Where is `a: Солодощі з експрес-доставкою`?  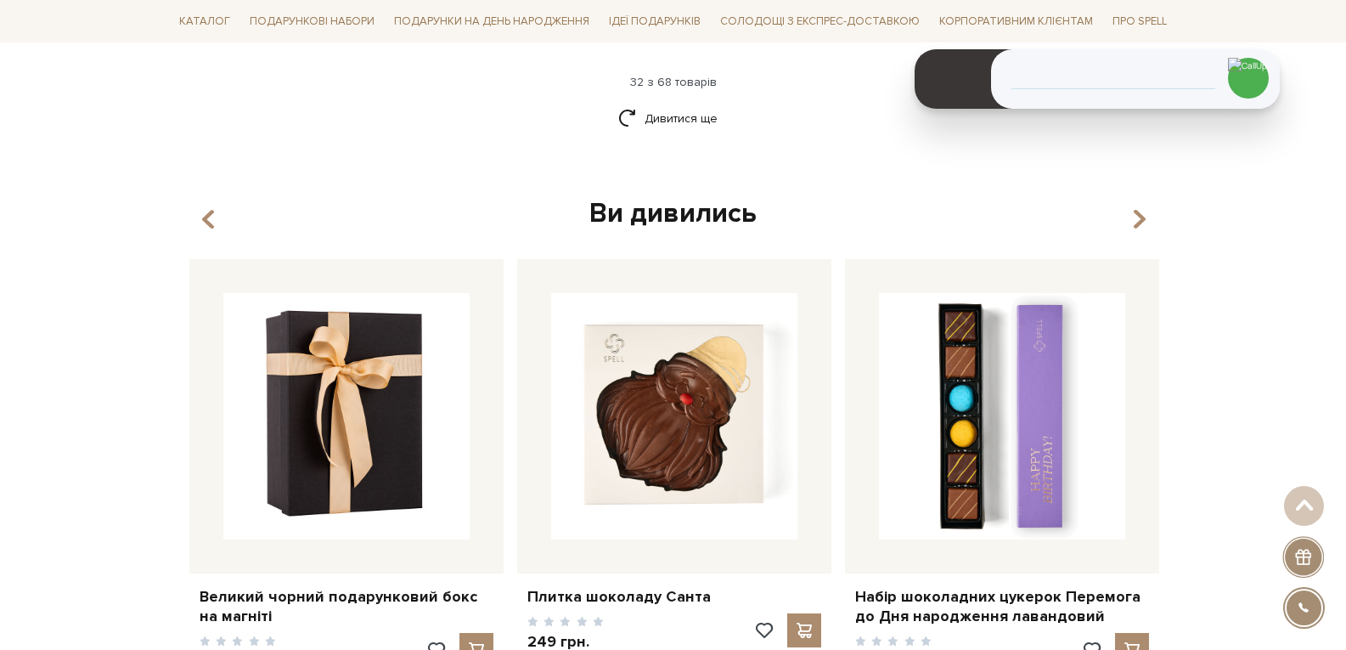
a: Солодощі з експрес-доставкою is located at coordinates (820, 21).